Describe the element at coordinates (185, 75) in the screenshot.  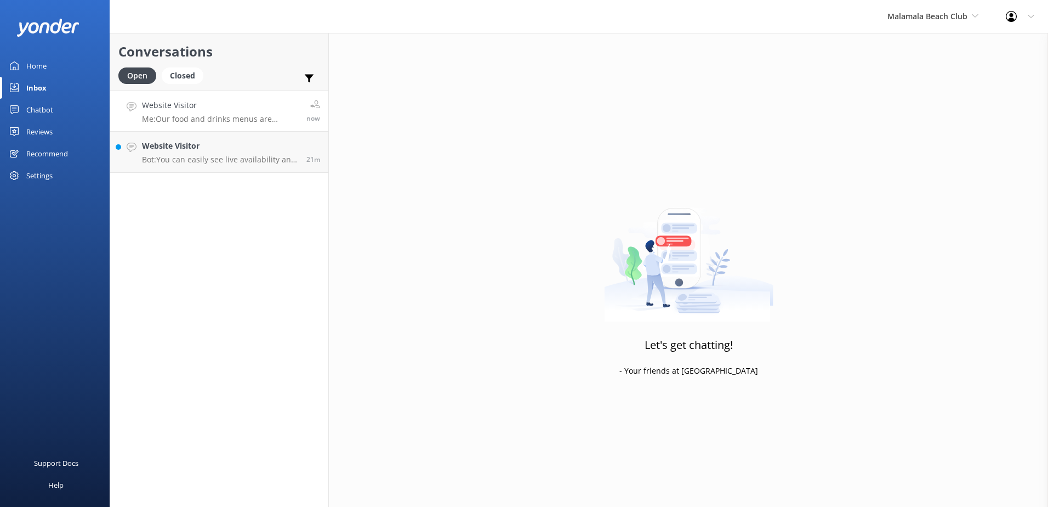
I see `a: Closed` at that location.